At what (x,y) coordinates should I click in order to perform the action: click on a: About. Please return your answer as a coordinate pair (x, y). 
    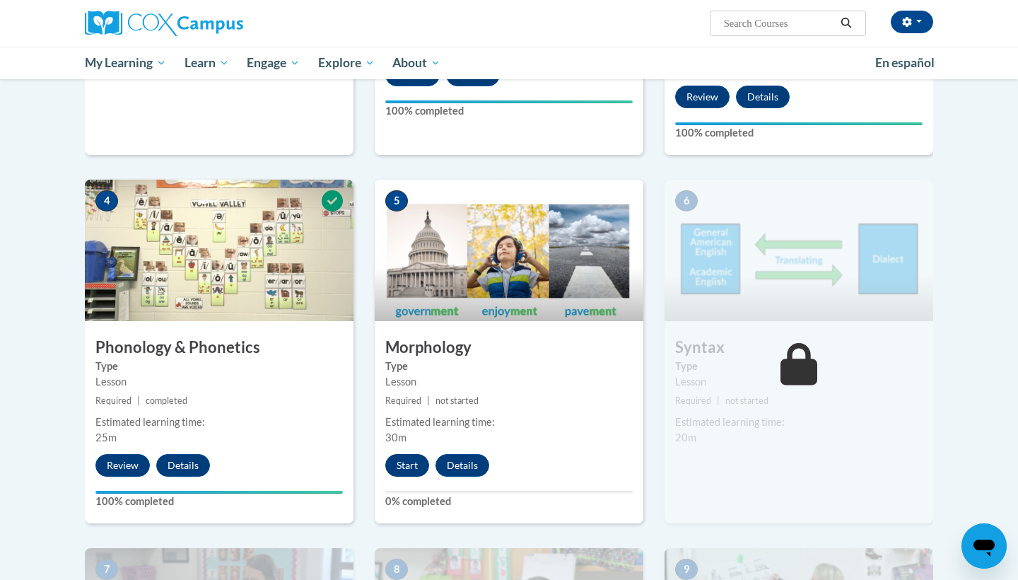
    Looking at the image, I should click on (417, 63).